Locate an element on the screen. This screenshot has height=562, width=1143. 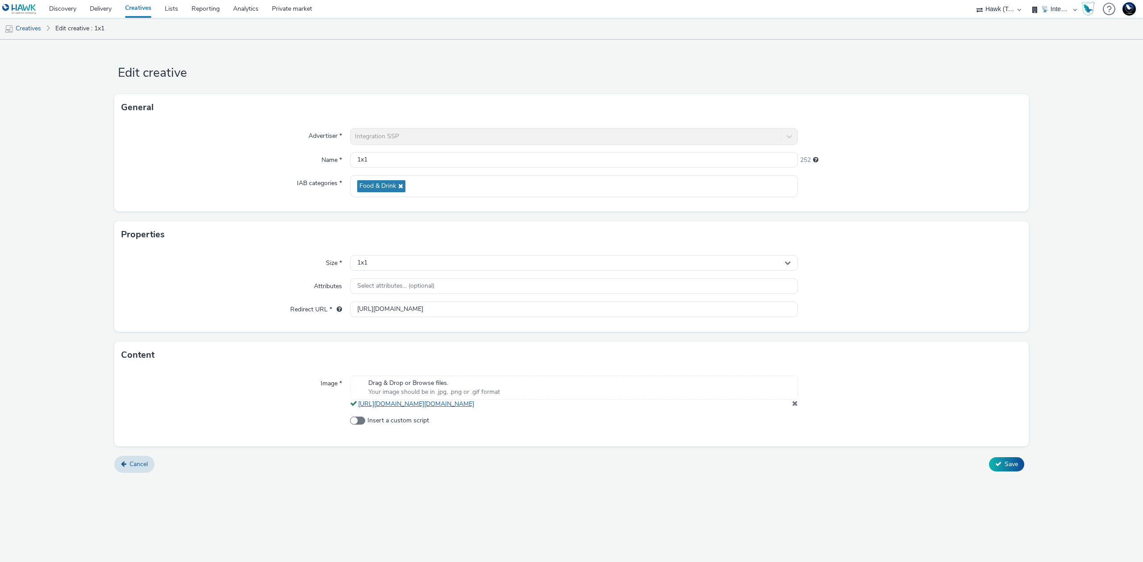
label: Redirect URL * is located at coordinates (316, 308).